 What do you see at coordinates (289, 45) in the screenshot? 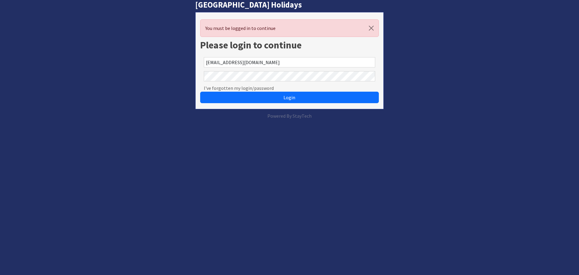
I see `h1: Please login to continue` at bounding box center [289, 45].